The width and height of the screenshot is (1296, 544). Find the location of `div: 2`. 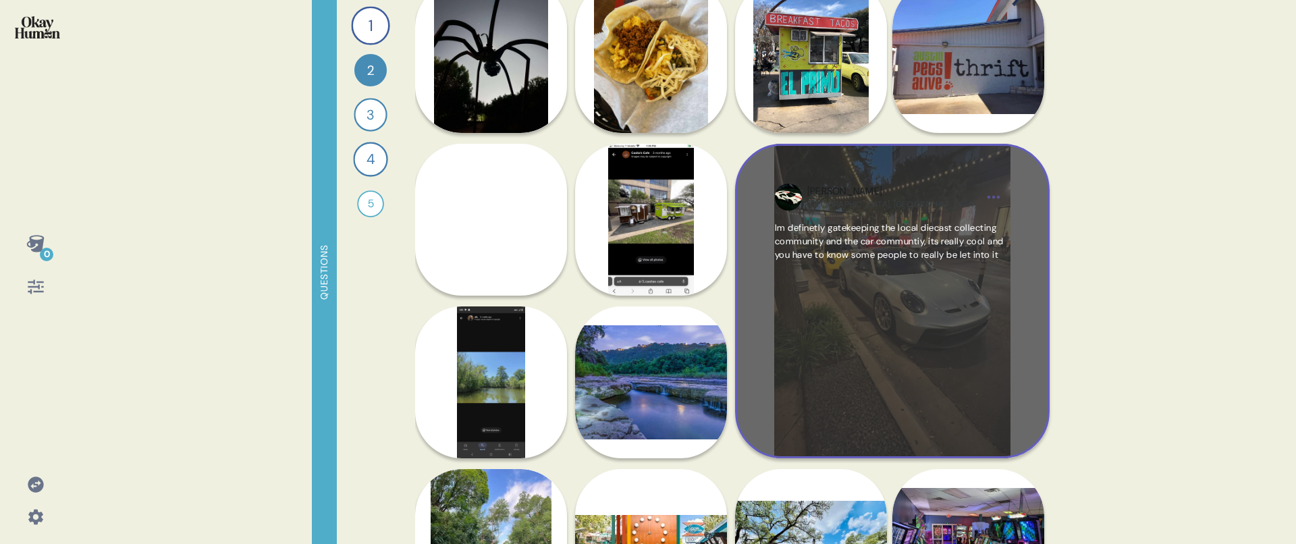

div: 2 is located at coordinates (371, 70).